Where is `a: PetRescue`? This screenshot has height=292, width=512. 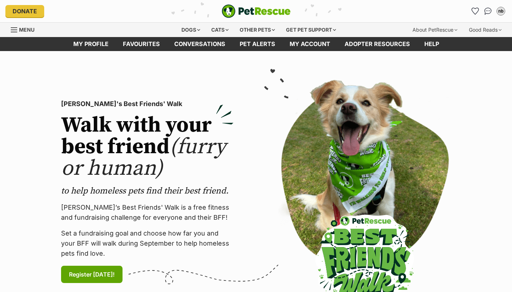 a: PetRescue is located at coordinates (256, 11).